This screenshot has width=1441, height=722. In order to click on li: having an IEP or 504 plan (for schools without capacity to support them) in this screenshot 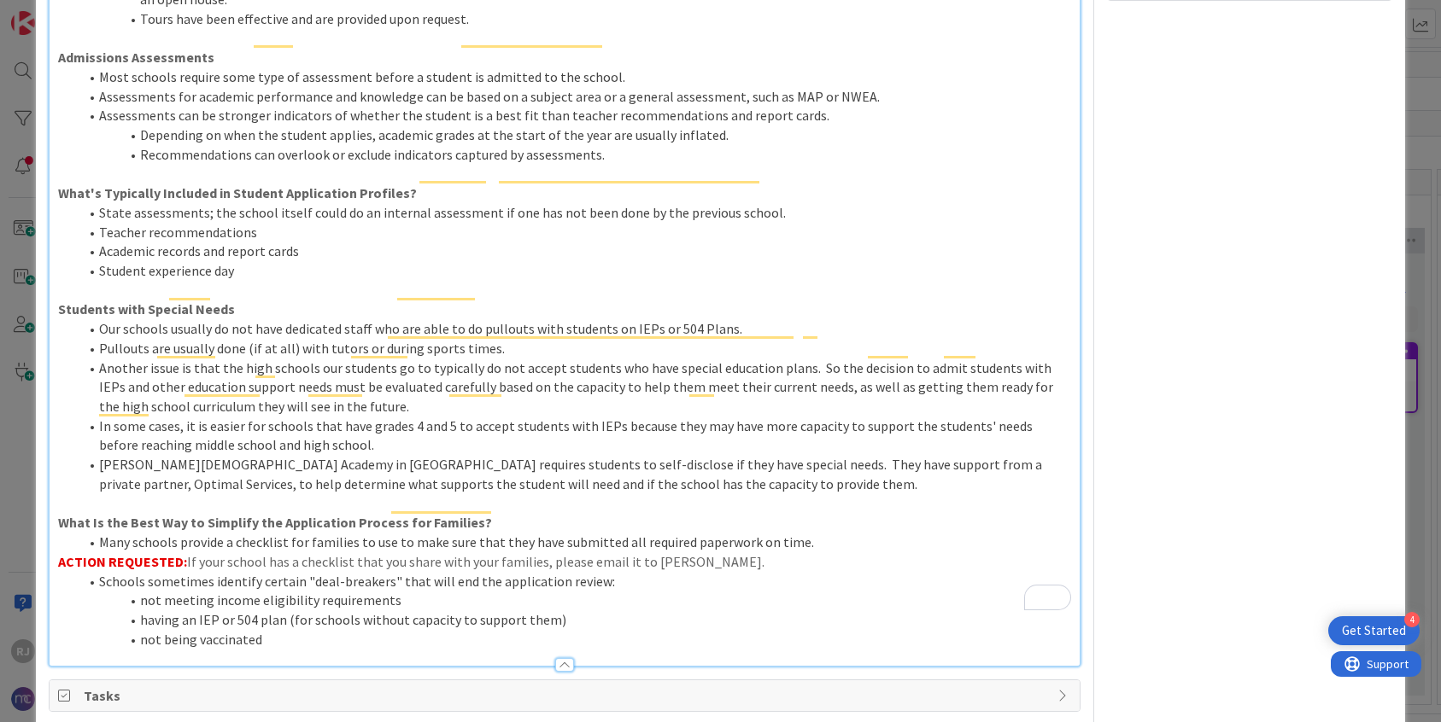, I will do `click(575, 620)`.